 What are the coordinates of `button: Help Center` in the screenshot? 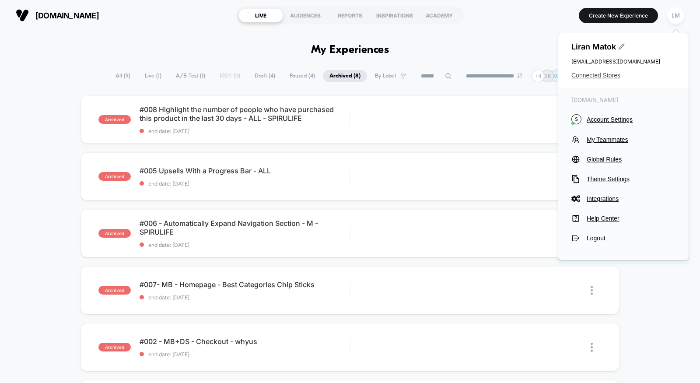 It's located at (624, 218).